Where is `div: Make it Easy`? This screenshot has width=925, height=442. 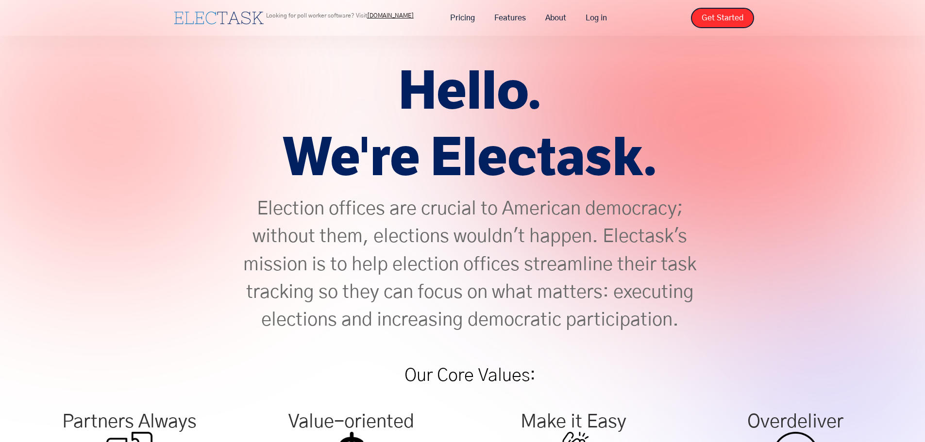 div: Make it Easy is located at coordinates (573, 422).